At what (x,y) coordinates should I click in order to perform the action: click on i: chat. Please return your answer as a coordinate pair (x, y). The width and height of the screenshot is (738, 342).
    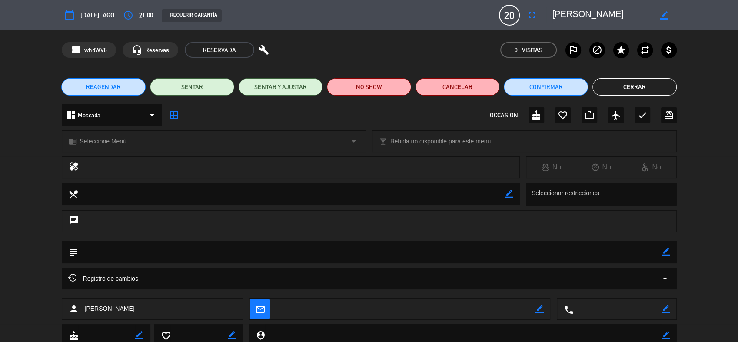
    Looking at the image, I should click on (74, 221).